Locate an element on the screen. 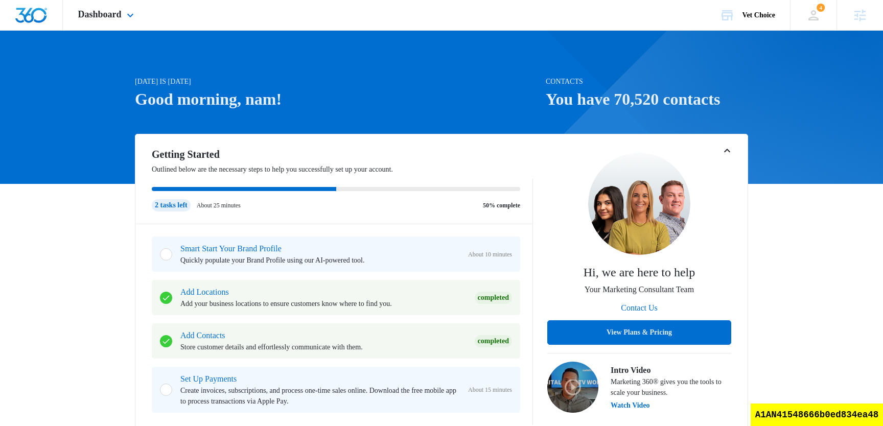 This screenshot has width=883, height=426. p: Your Marketing Consultant Team is located at coordinates (639, 290).